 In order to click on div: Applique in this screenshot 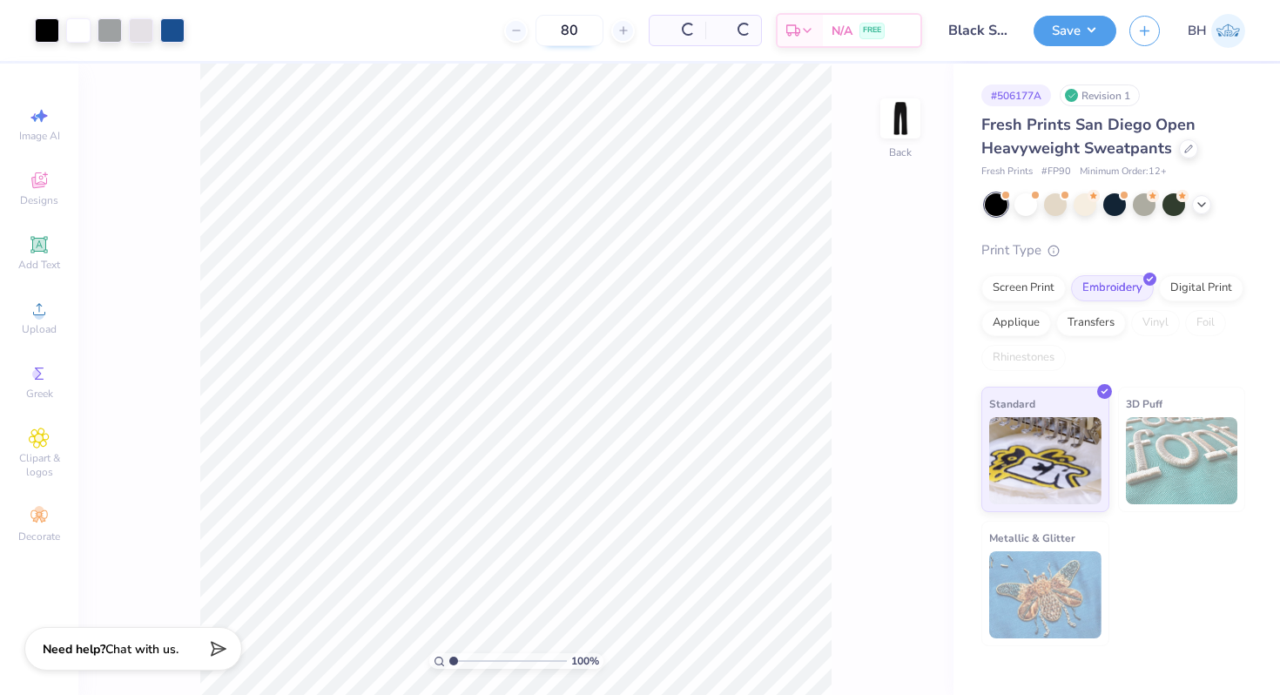, I will do `click(1016, 323)`.